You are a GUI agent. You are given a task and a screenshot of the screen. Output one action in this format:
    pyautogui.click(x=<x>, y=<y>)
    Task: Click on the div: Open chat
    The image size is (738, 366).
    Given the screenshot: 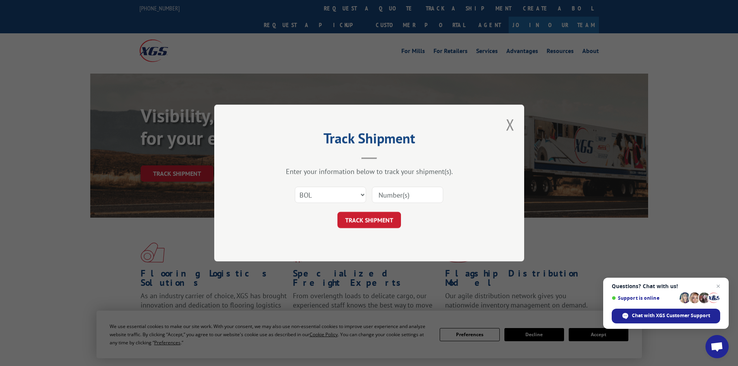 What is the action you would take?
    pyautogui.click(x=718, y=347)
    